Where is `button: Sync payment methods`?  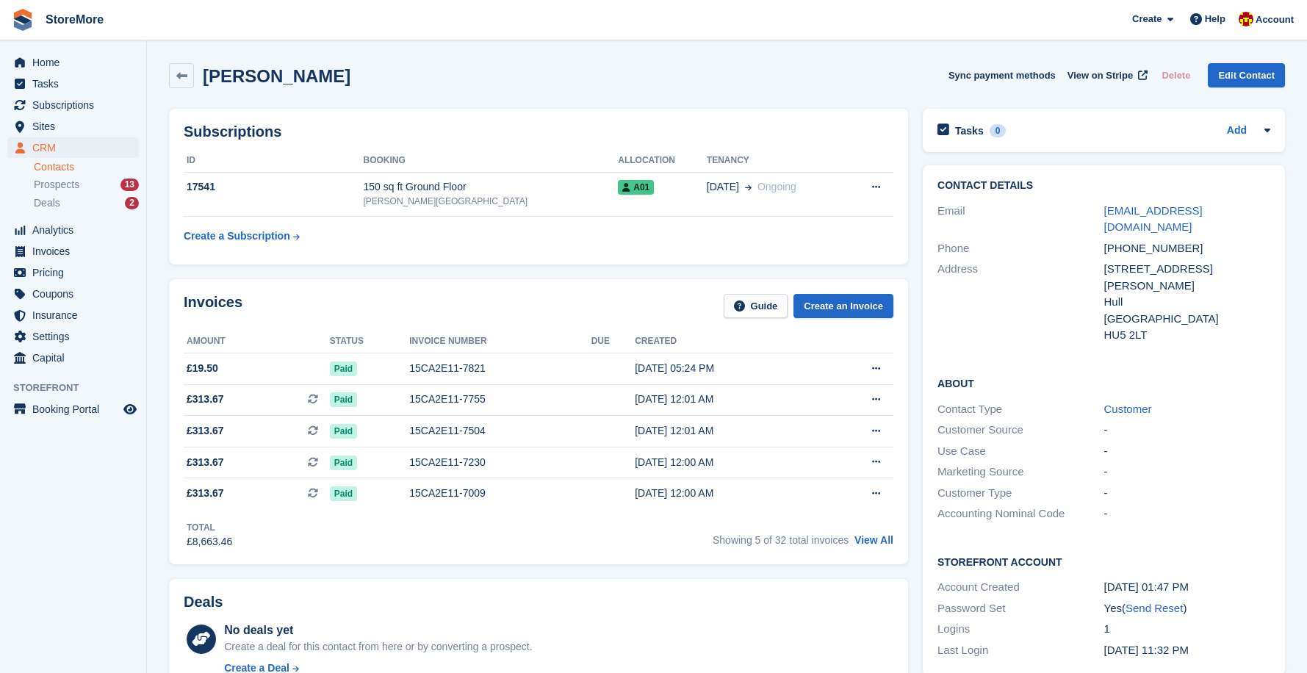
button: Sync payment methods is located at coordinates (1002, 75).